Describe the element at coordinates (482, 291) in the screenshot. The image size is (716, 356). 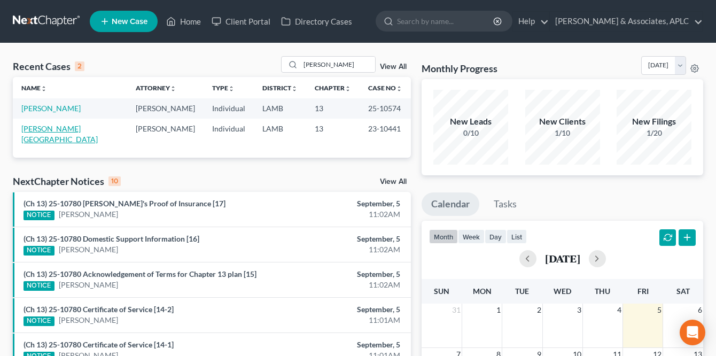
I see `span: Mon` at that location.